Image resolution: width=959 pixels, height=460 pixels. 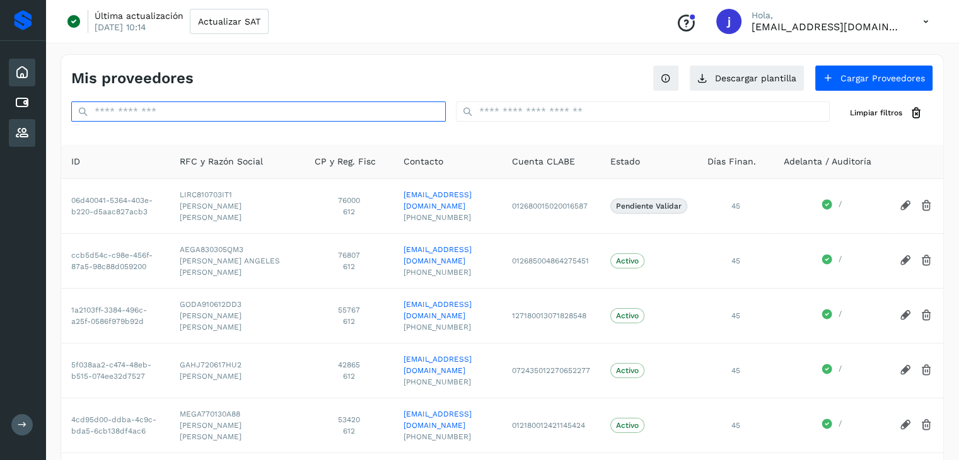 What do you see at coordinates (551, 370) in the screenshot?
I see `td: 072435012270652277` at bounding box center [551, 370].